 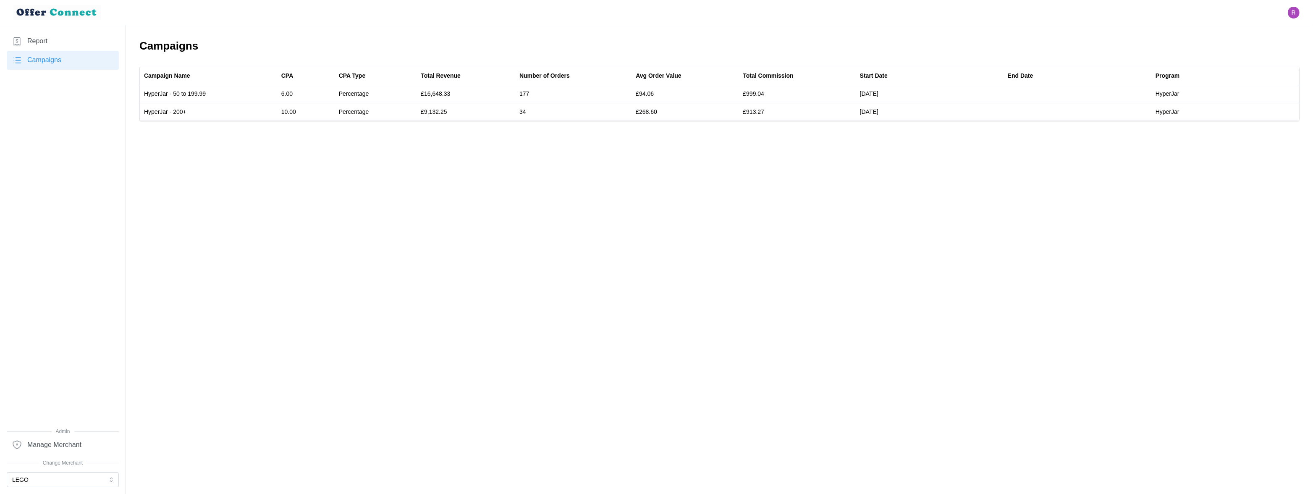 What do you see at coordinates (63, 463) in the screenshot?
I see `span: Change Merchant` at bounding box center [63, 463].